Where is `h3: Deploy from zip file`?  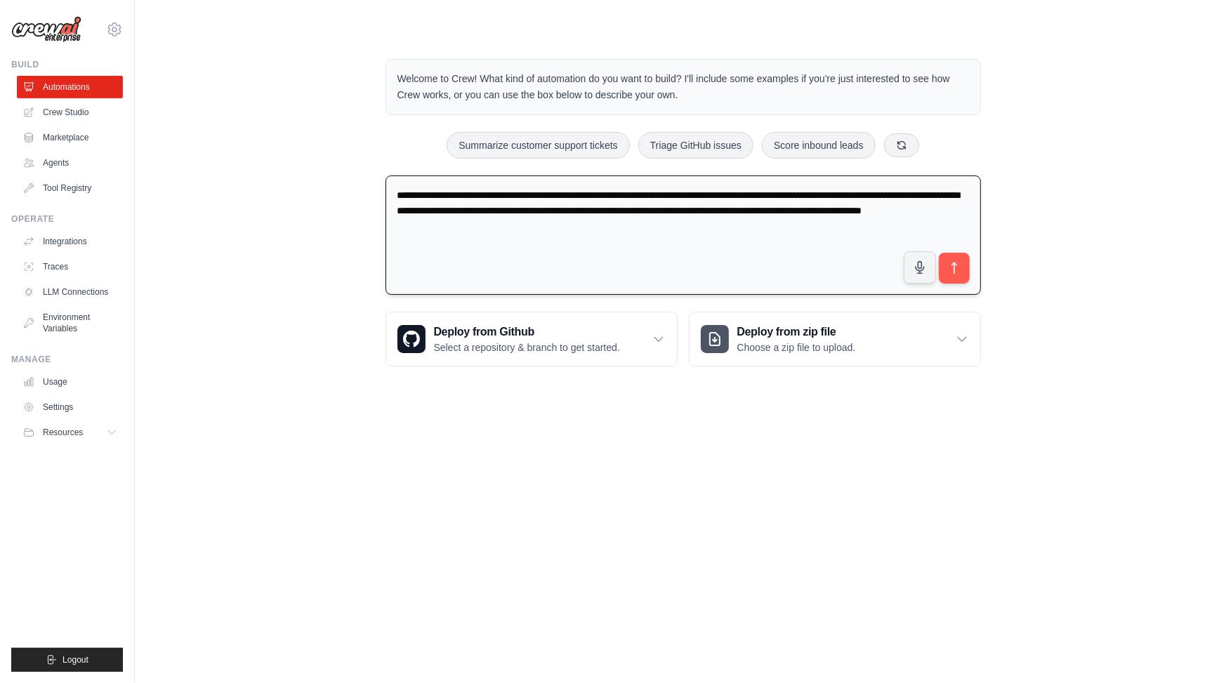
h3: Deploy from zip file is located at coordinates (796, 332).